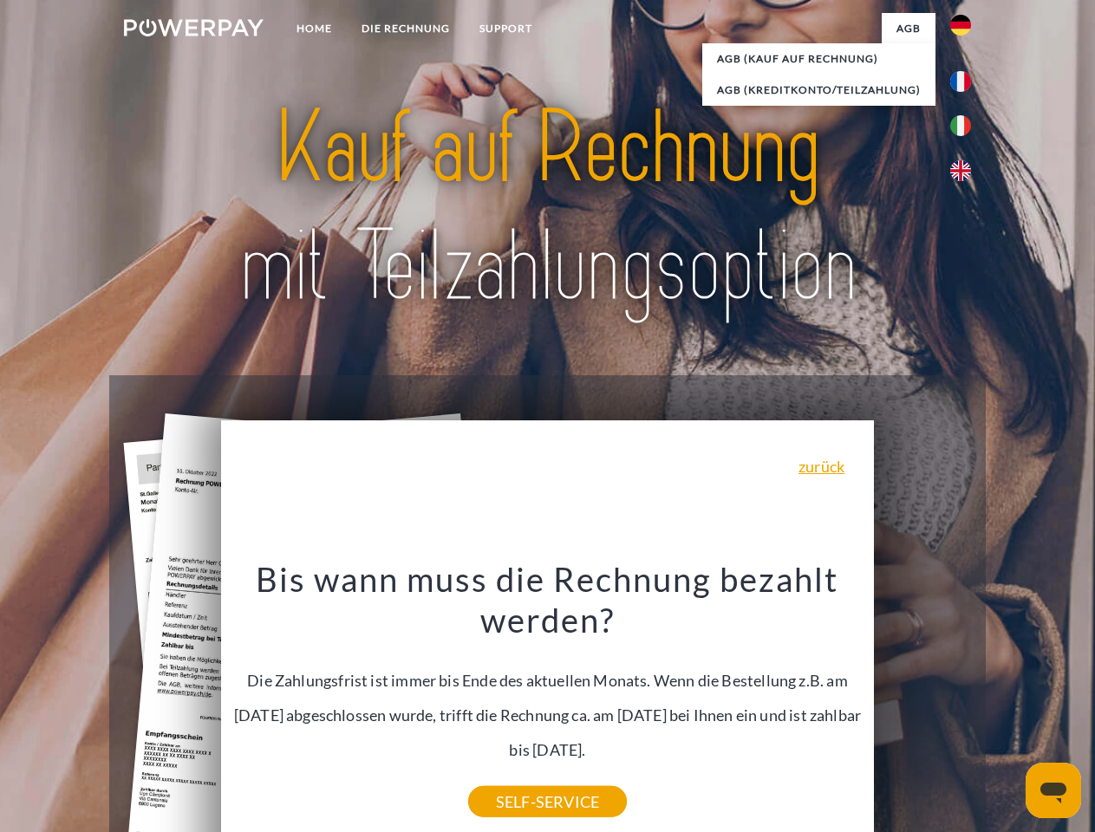 The height and width of the screenshot is (832, 1095). What do you see at coordinates (961, 82) in the screenshot?
I see `img: fr` at bounding box center [961, 82].